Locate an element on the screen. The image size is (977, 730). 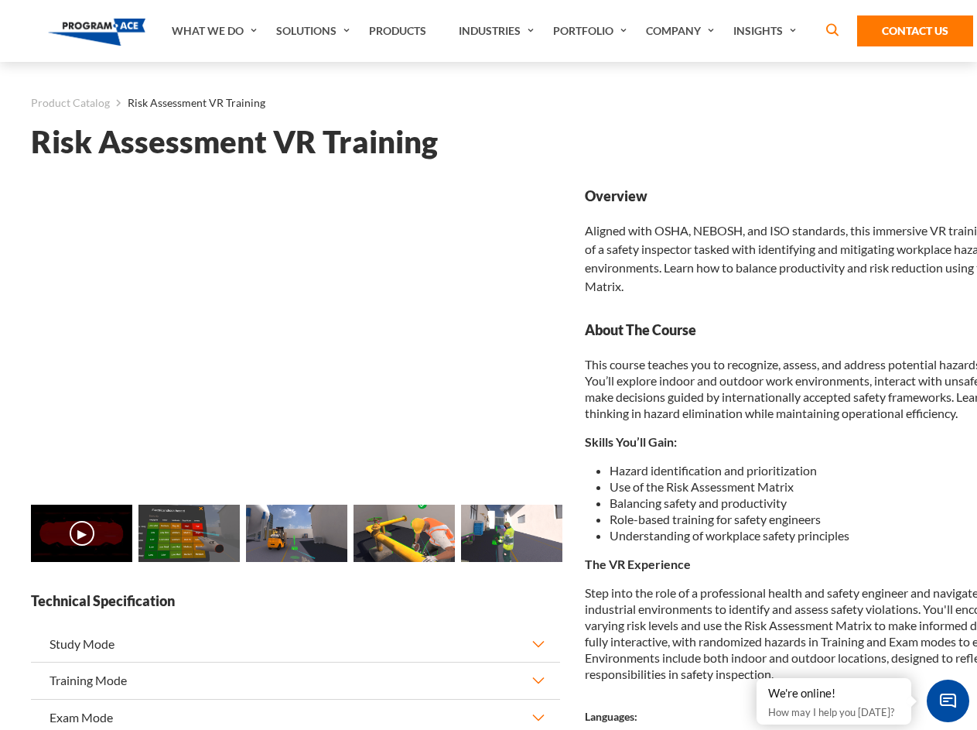
img: Risk Assessment VR Training - Preview 3 is located at coordinates (404, 533).